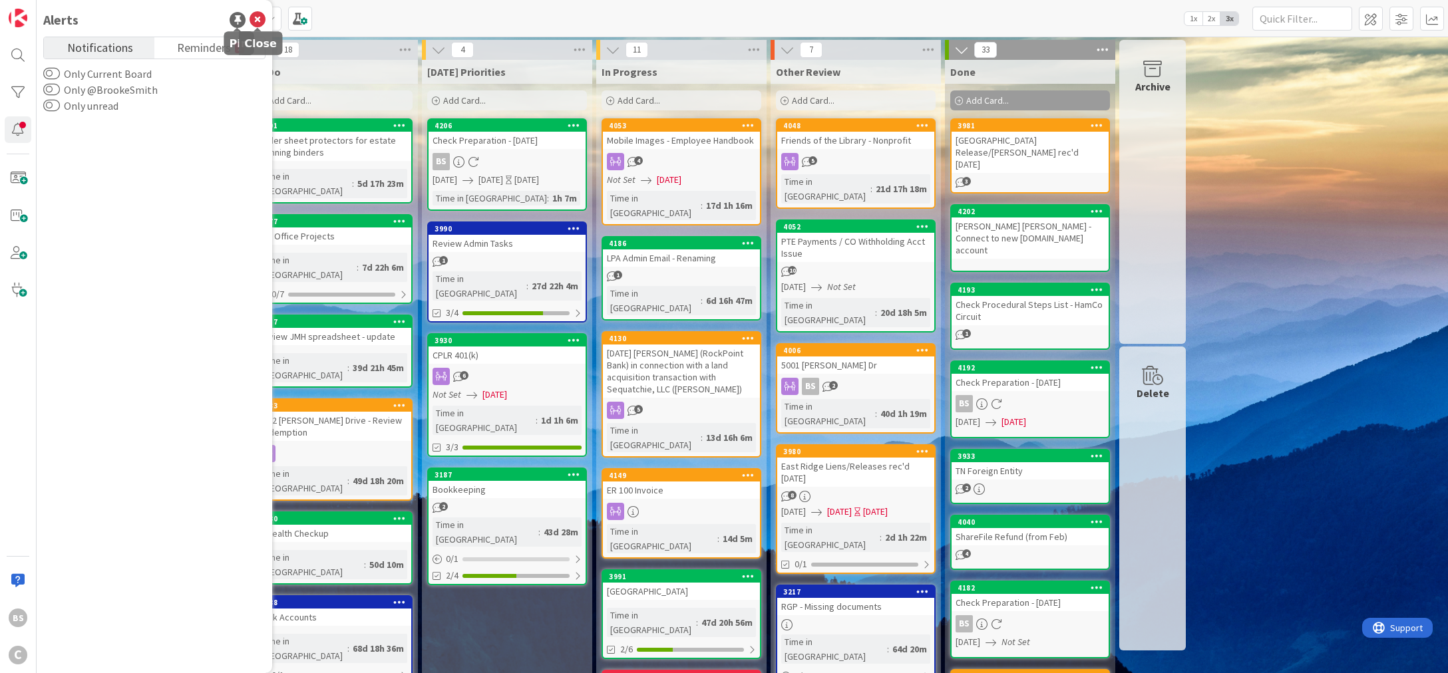 The image size is (1448, 673). I want to click on div: Bookkeeping, so click(507, 490).